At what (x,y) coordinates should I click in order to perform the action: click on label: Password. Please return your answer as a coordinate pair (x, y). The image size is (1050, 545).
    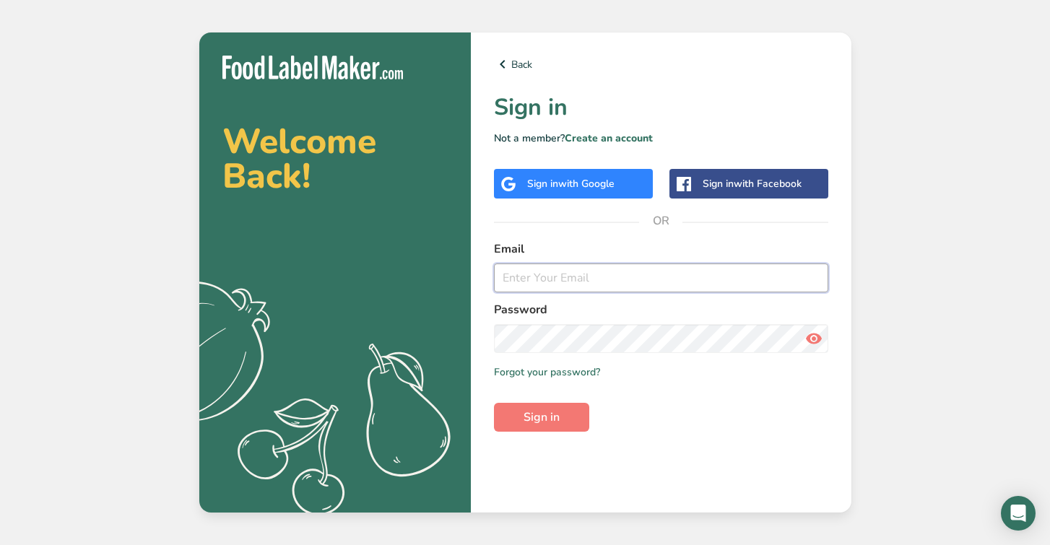
    Looking at the image, I should click on (661, 310).